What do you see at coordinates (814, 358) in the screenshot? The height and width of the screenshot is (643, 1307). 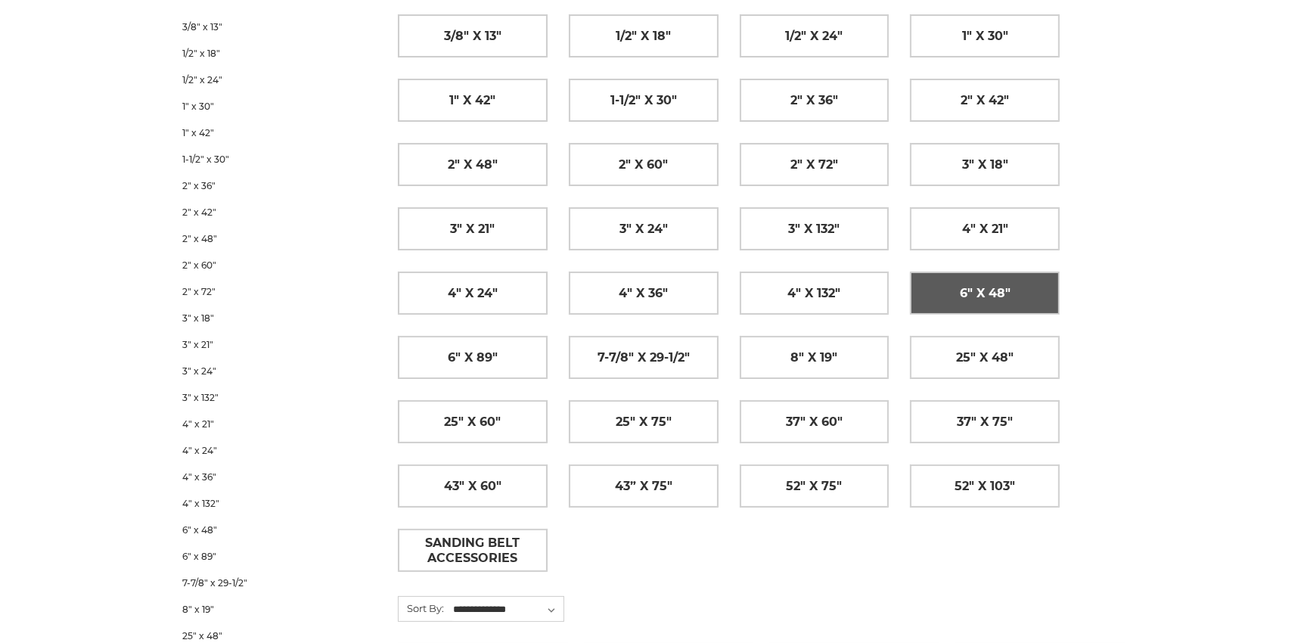 I see `span: 8" x 19"` at bounding box center [814, 358].